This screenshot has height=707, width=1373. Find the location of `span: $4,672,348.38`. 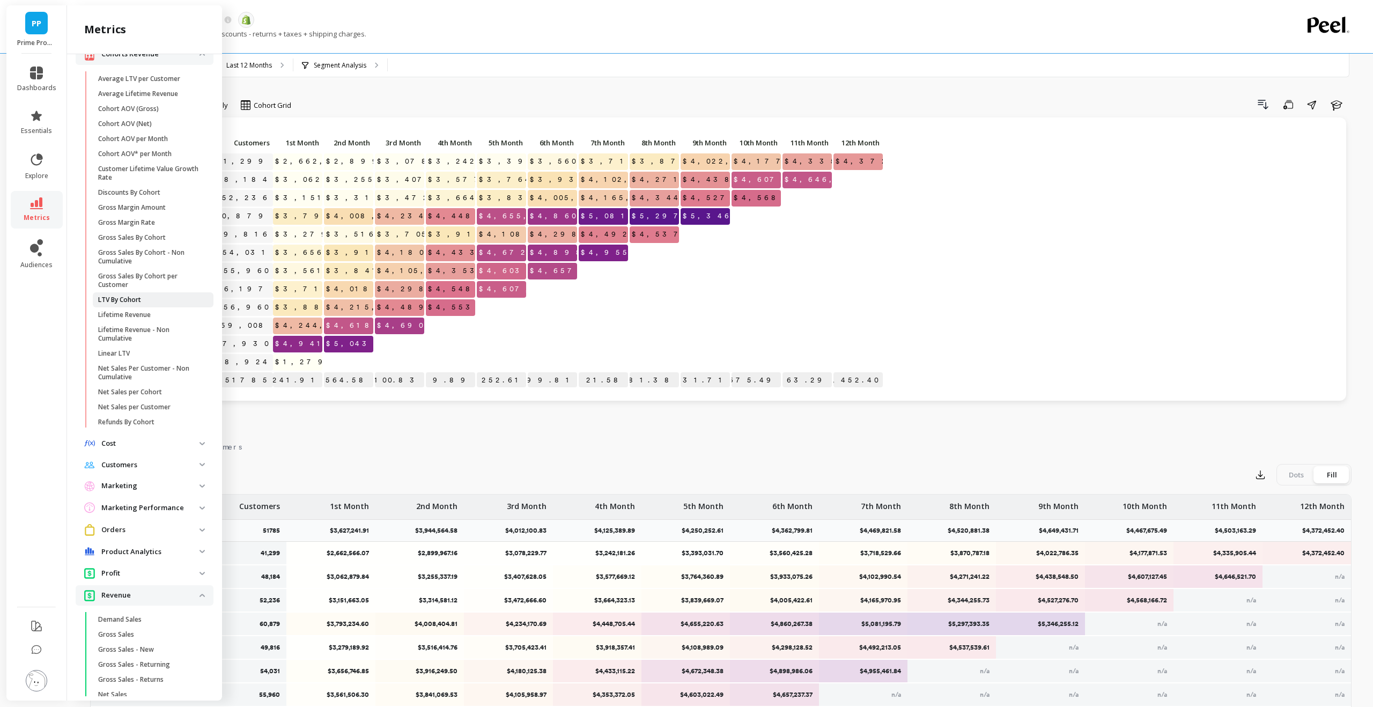

span: $4,672,348.38 is located at coordinates (537, 253).